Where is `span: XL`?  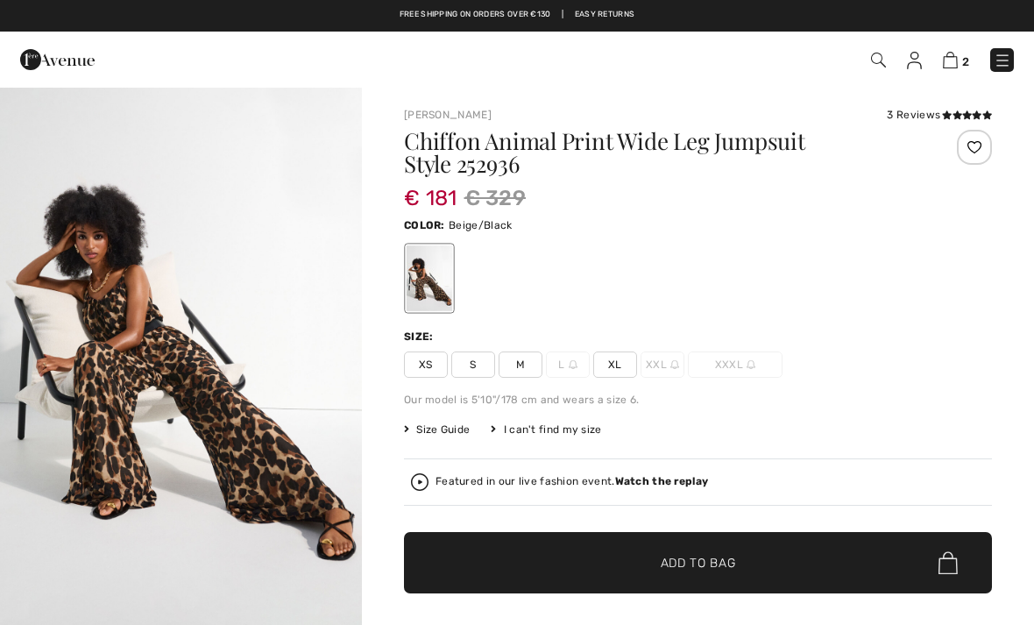
span: XL is located at coordinates (615, 365).